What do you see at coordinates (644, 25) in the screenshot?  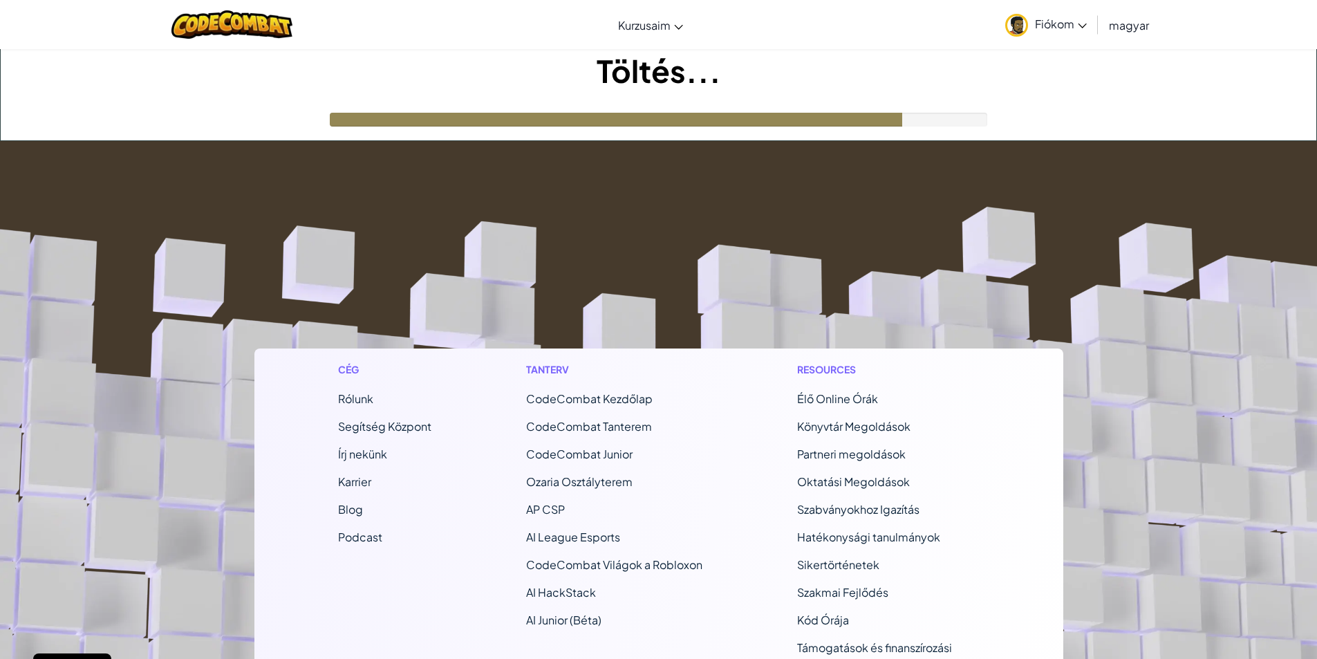 I see `span: Kurzusaim` at bounding box center [644, 25].